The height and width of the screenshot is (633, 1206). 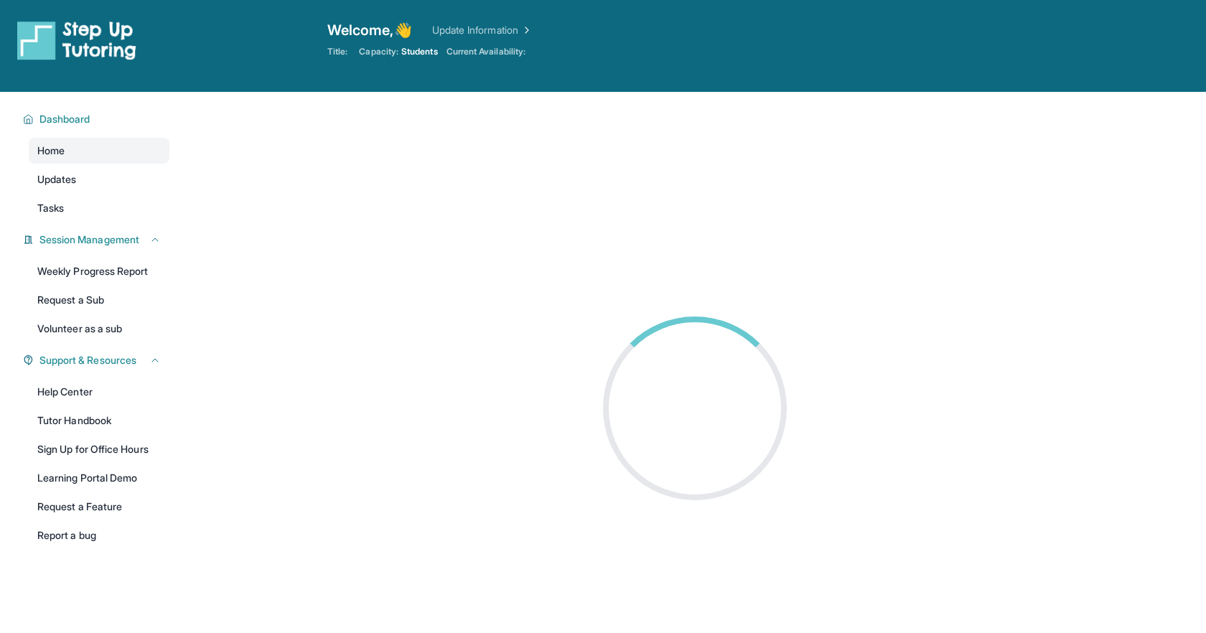 I want to click on span: Session Management, so click(x=89, y=240).